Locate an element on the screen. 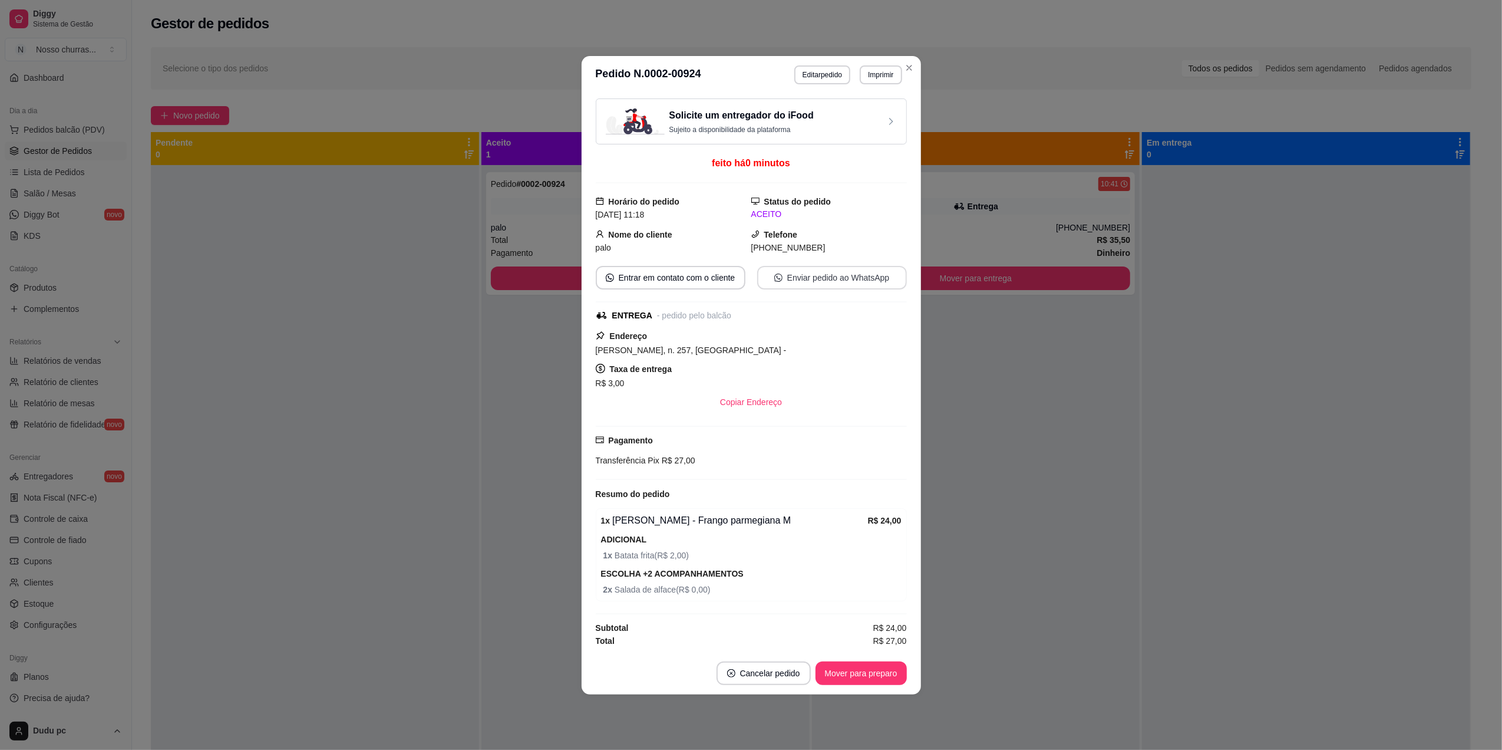 The height and width of the screenshot is (750, 1502). span: close-circle is located at coordinates (731, 673).